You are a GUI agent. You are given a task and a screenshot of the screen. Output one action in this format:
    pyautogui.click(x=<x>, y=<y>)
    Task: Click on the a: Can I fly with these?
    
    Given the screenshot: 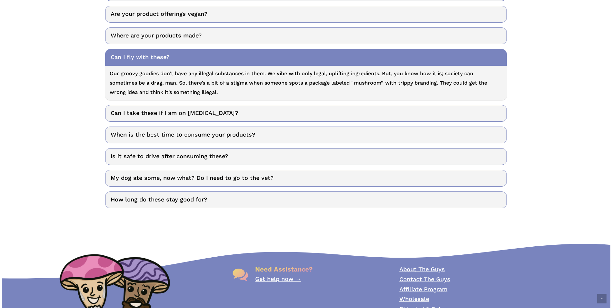 What is the action you would take?
    pyautogui.click(x=306, y=57)
    